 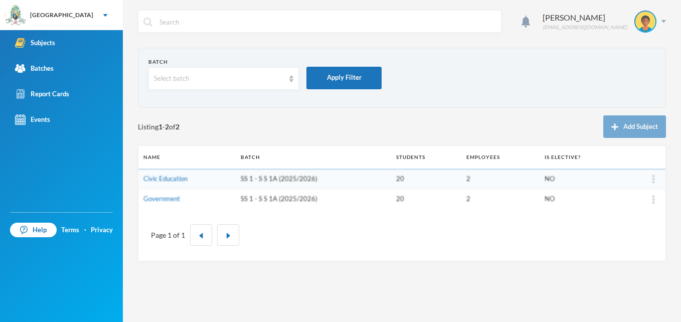 What do you see at coordinates (327, 22) in the screenshot?
I see `input: Search` at bounding box center [327, 22].